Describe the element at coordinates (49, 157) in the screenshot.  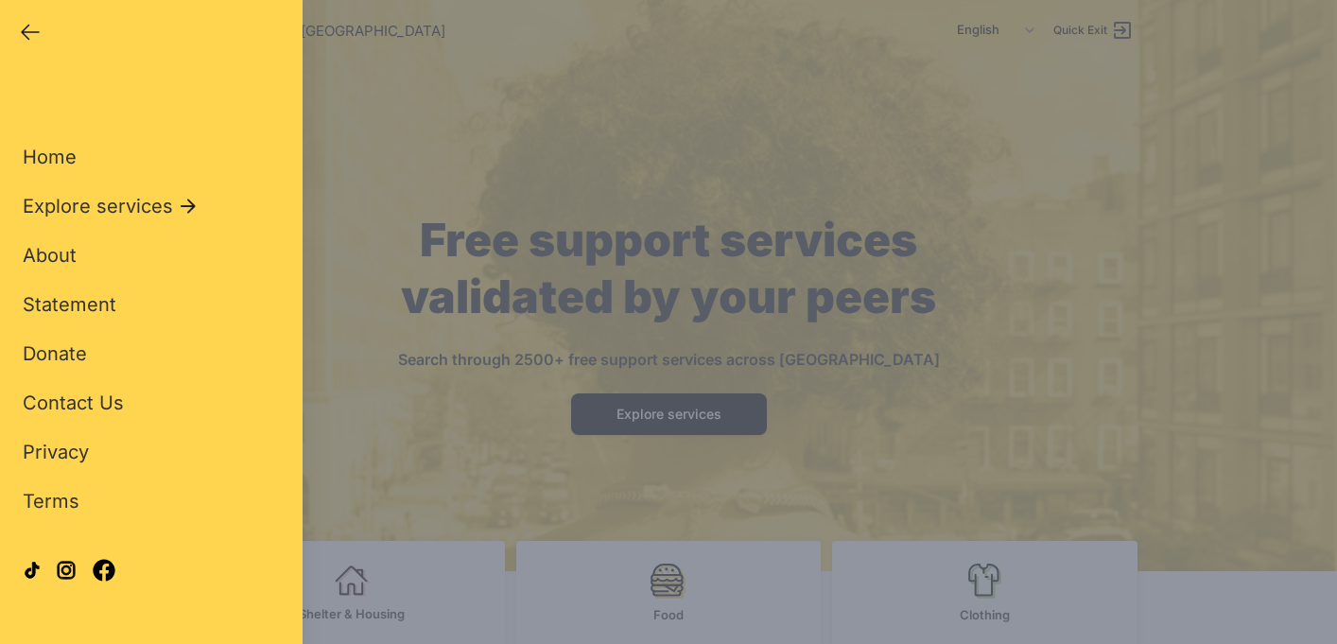
I see `a: Home` at that location.